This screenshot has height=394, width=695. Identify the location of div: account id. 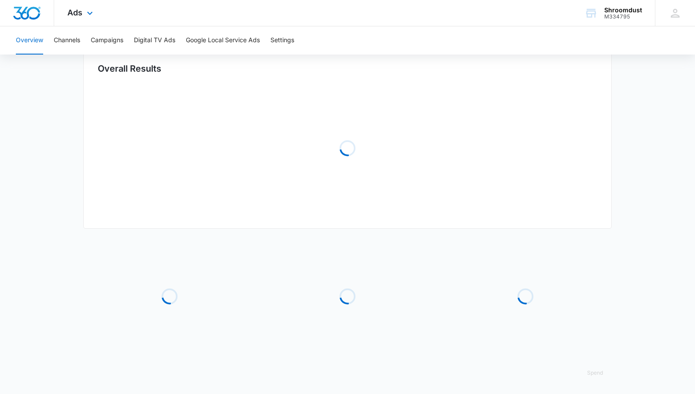
(623, 17).